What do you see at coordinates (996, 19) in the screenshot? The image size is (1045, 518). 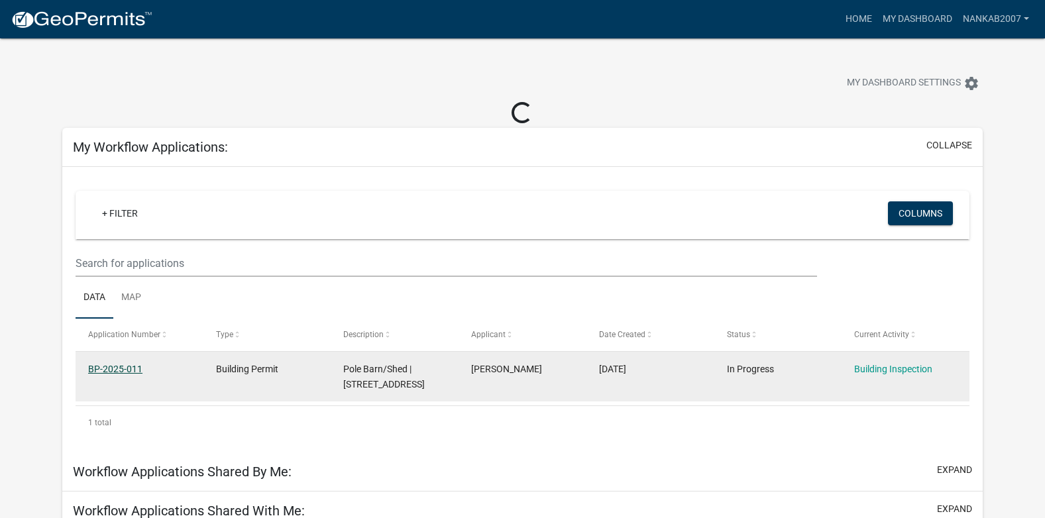 I see `a: nankab2007` at bounding box center [996, 19].